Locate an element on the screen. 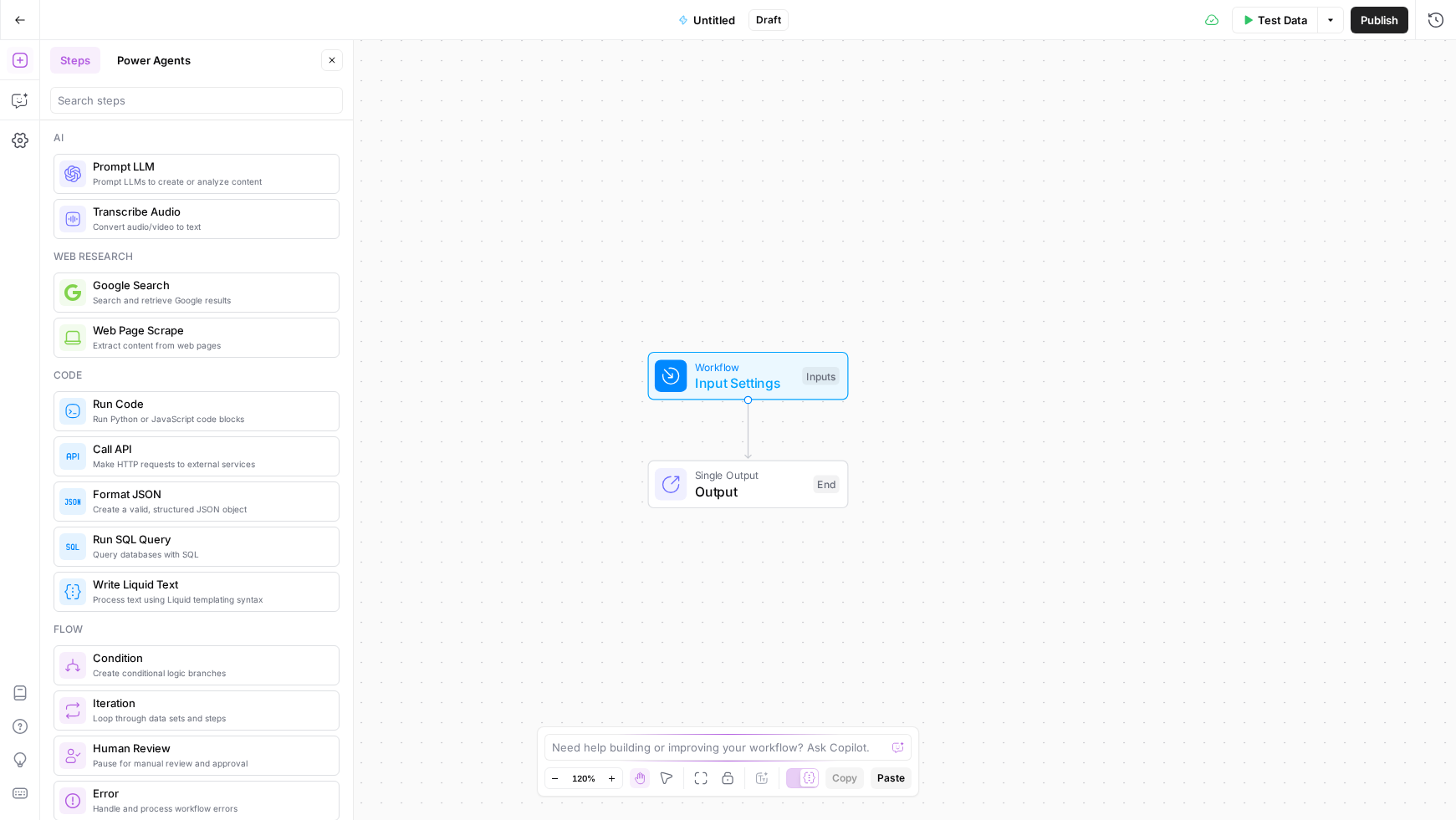 The width and height of the screenshot is (1456, 820). div: Ai is located at coordinates (196, 137).